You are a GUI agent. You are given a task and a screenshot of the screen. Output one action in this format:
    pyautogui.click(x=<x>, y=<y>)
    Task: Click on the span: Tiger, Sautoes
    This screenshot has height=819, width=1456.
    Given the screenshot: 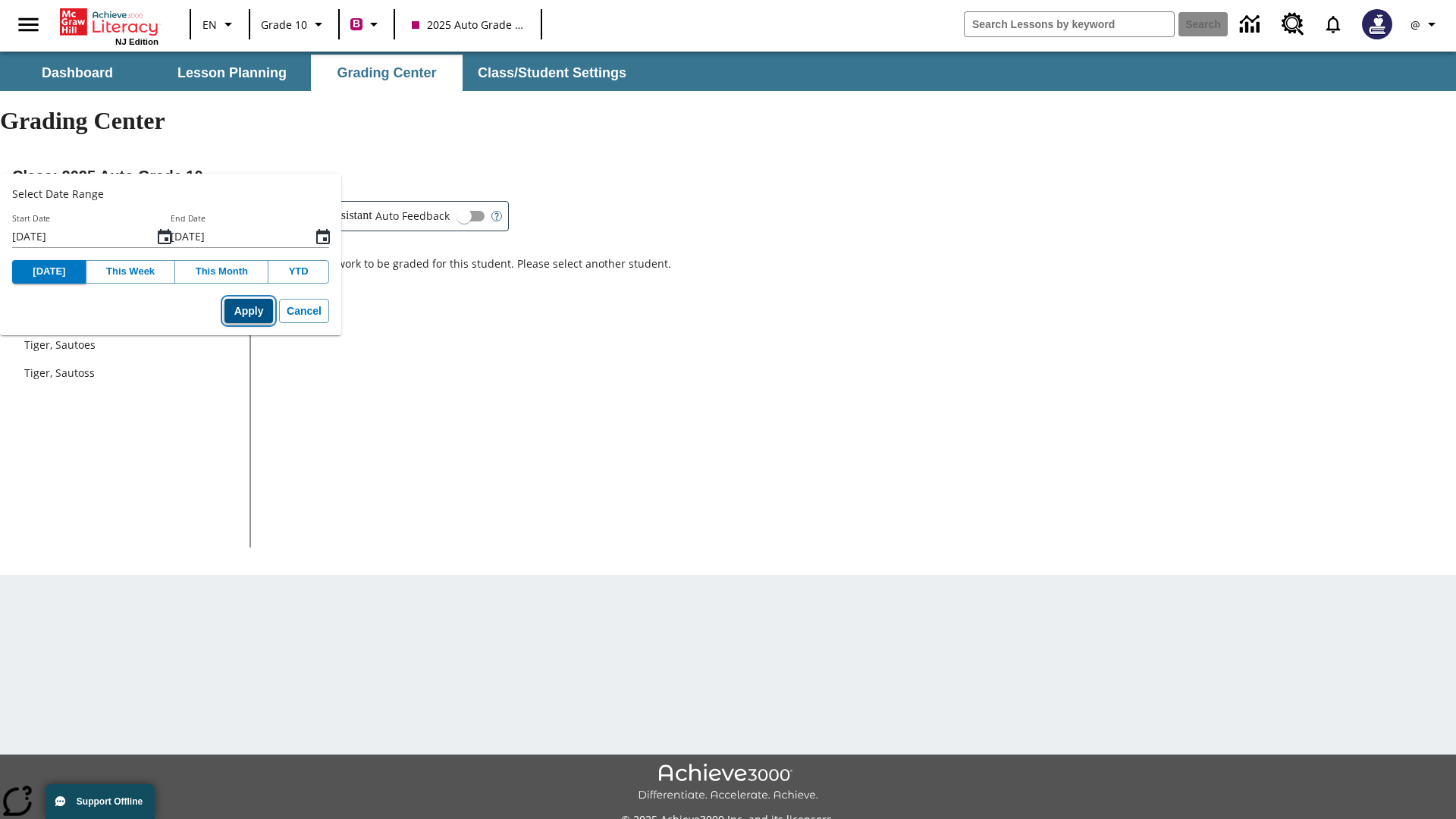 What is the action you would take?
    pyautogui.click(x=130, y=344)
    